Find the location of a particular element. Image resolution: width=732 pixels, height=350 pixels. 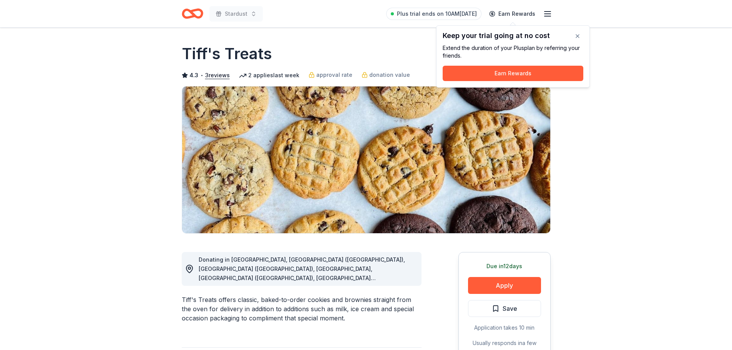

span: donation value is located at coordinates (389, 75).